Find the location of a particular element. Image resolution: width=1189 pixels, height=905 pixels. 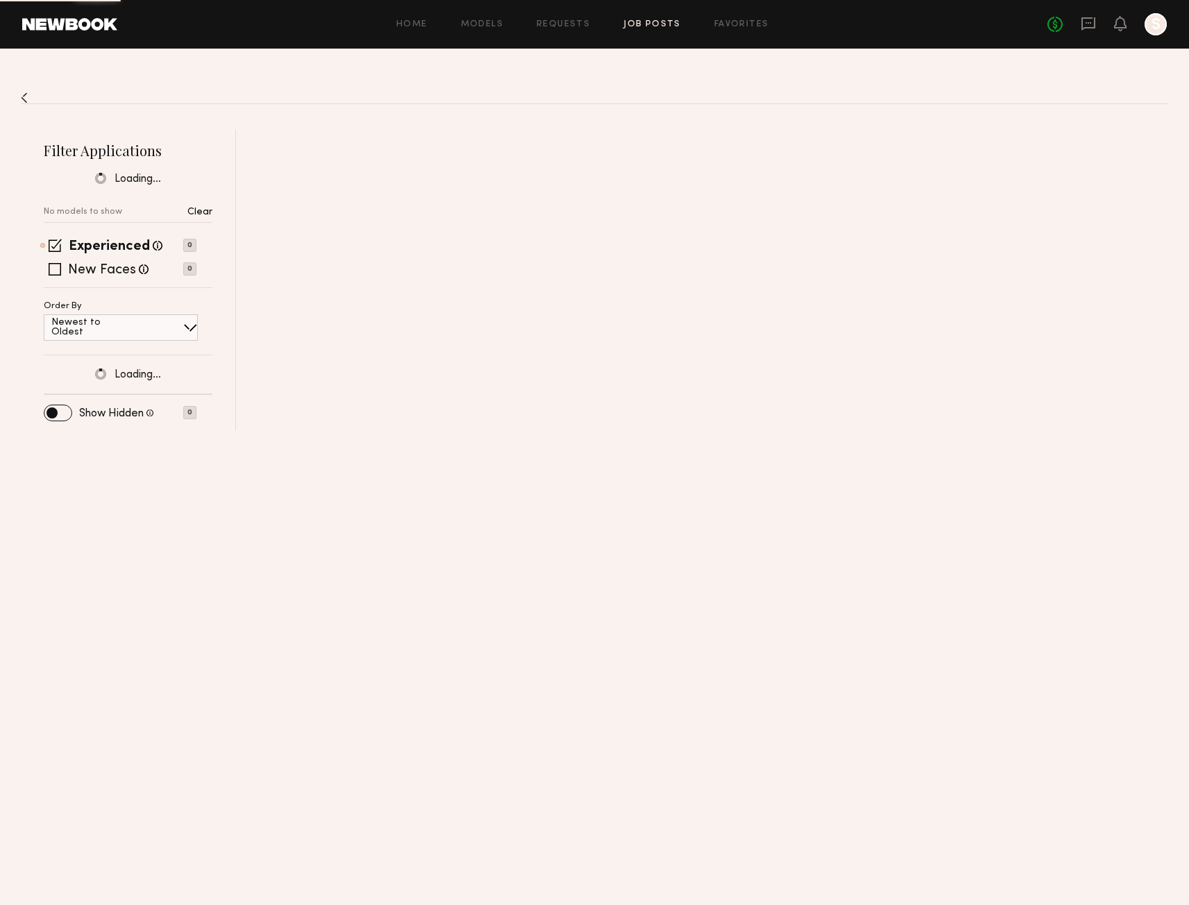

label: New Faces is located at coordinates (102, 271).